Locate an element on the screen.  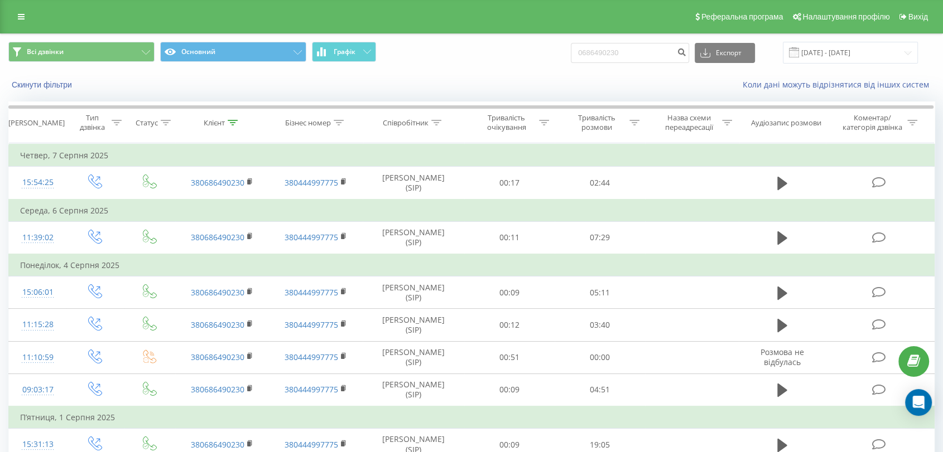
td: 03:40 is located at coordinates (600, 325).